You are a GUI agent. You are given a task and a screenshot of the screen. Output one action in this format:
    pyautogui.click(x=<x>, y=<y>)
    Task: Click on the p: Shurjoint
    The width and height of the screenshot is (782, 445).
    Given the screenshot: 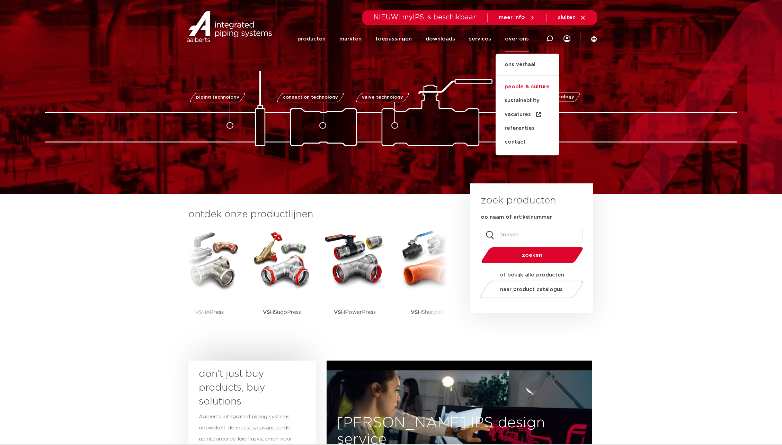 What is the action you would take?
    pyautogui.click(x=427, y=312)
    